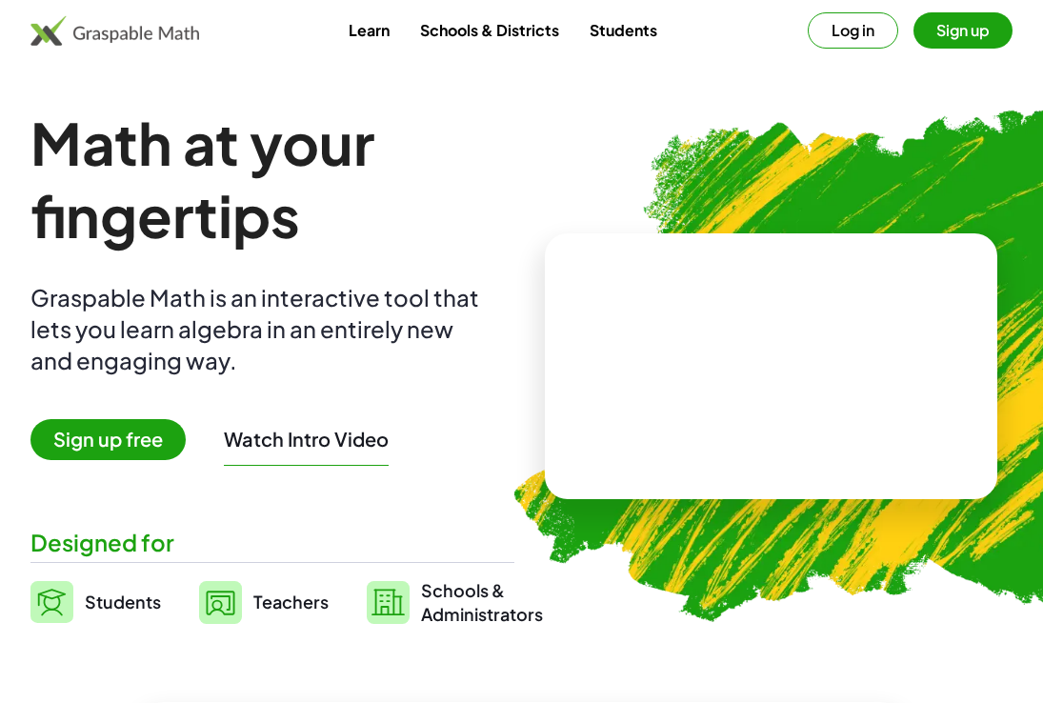  I want to click on a: Schools &Administrators, so click(454, 602).